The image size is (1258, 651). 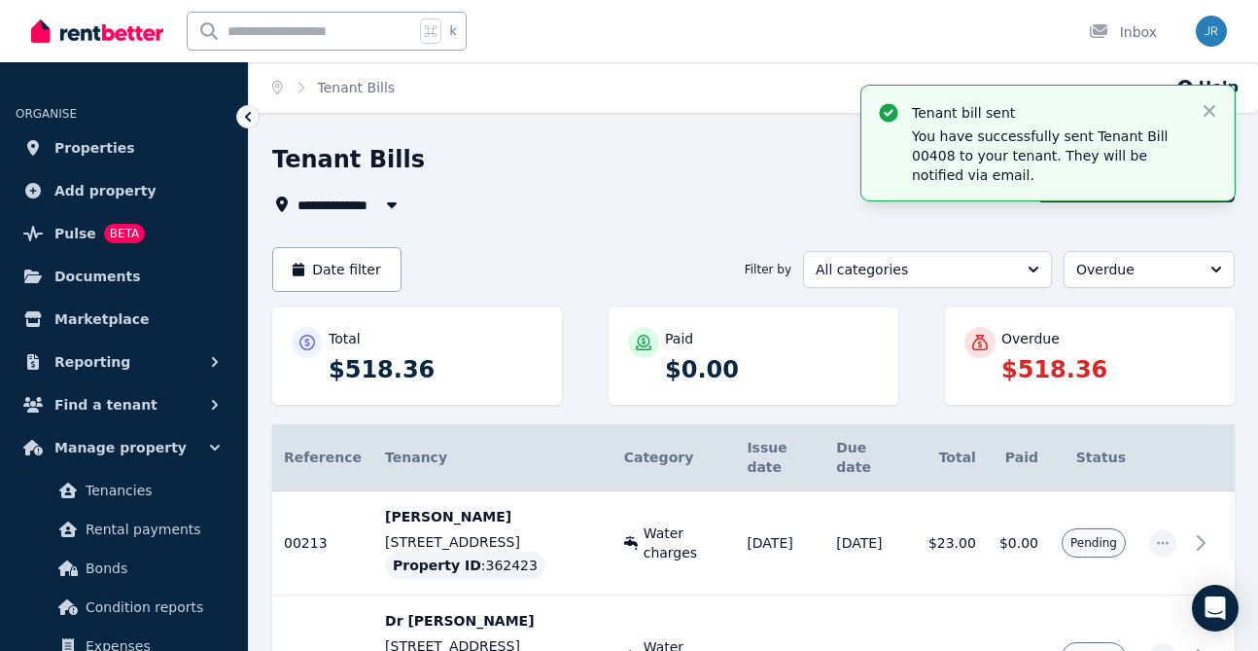 What do you see at coordinates (768, 269) in the screenshot?
I see `span: Filter by` at bounding box center [768, 269].